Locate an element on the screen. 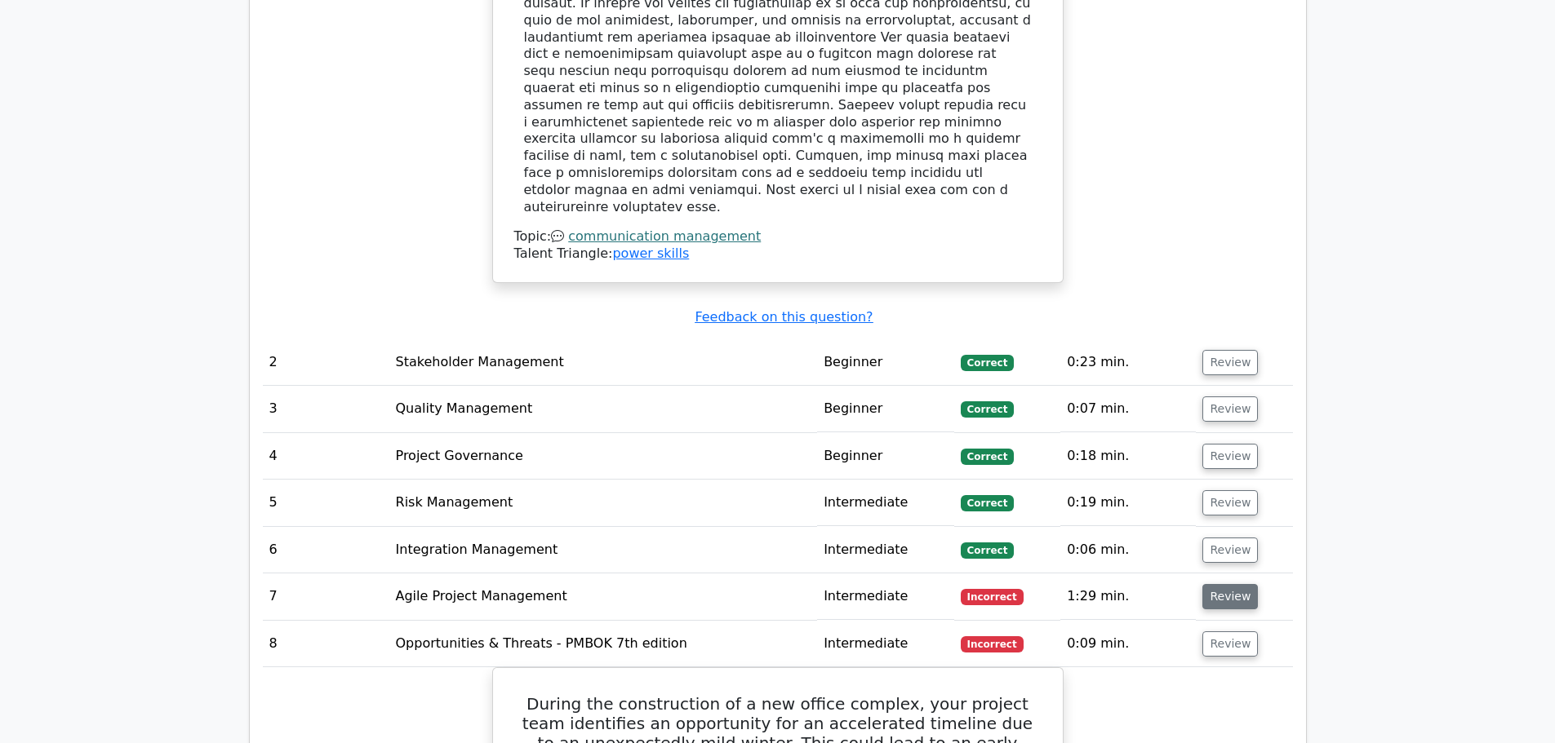 Image resolution: width=1555 pixels, height=743 pixels. td: Stakeholder Management is located at coordinates (603, 362).